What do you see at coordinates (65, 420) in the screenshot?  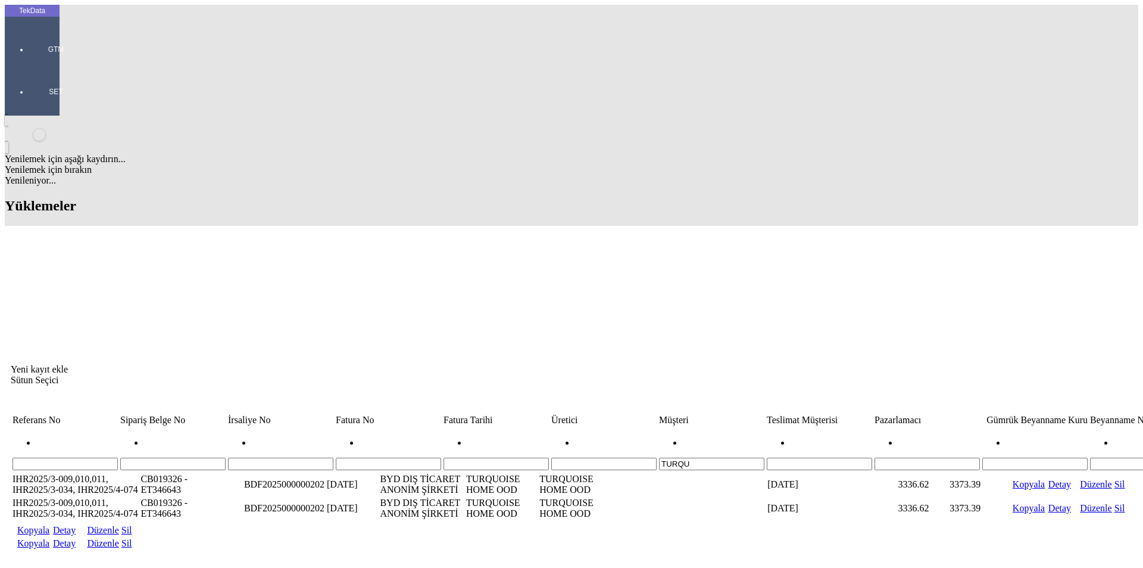 I see `div: Referans No` at bounding box center [65, 420].